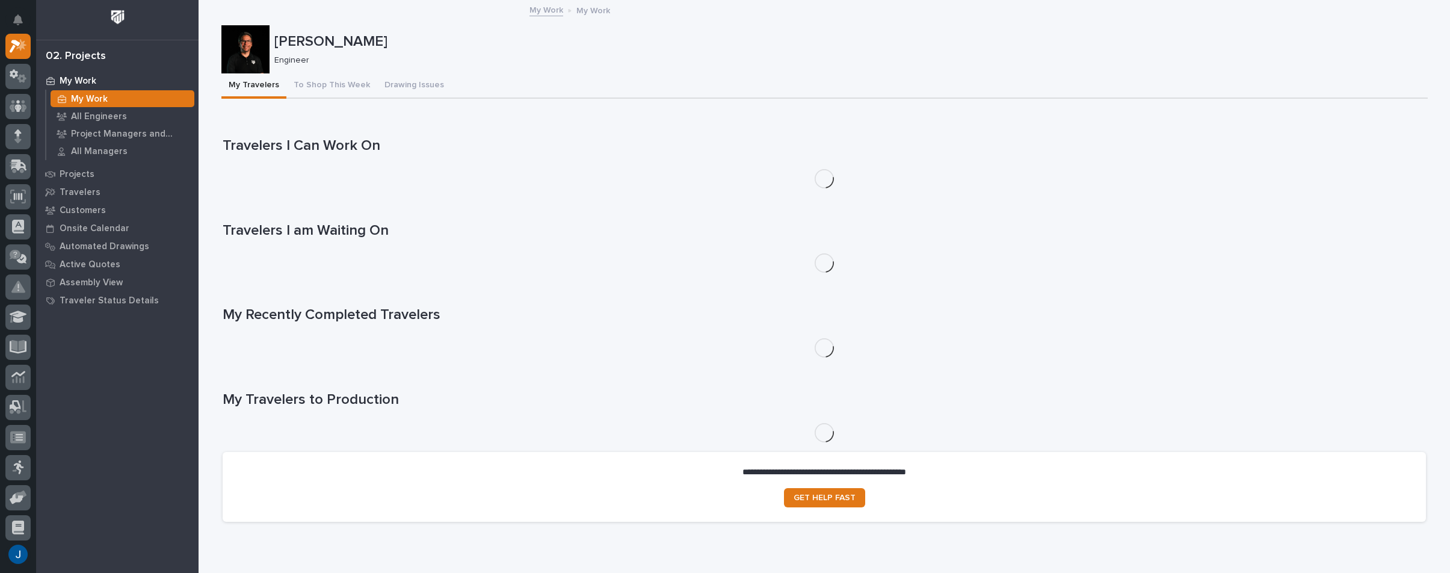 The width and height of the screenshot is (1450, 573). I want to click on p: Assembly View, so click(91, 283).